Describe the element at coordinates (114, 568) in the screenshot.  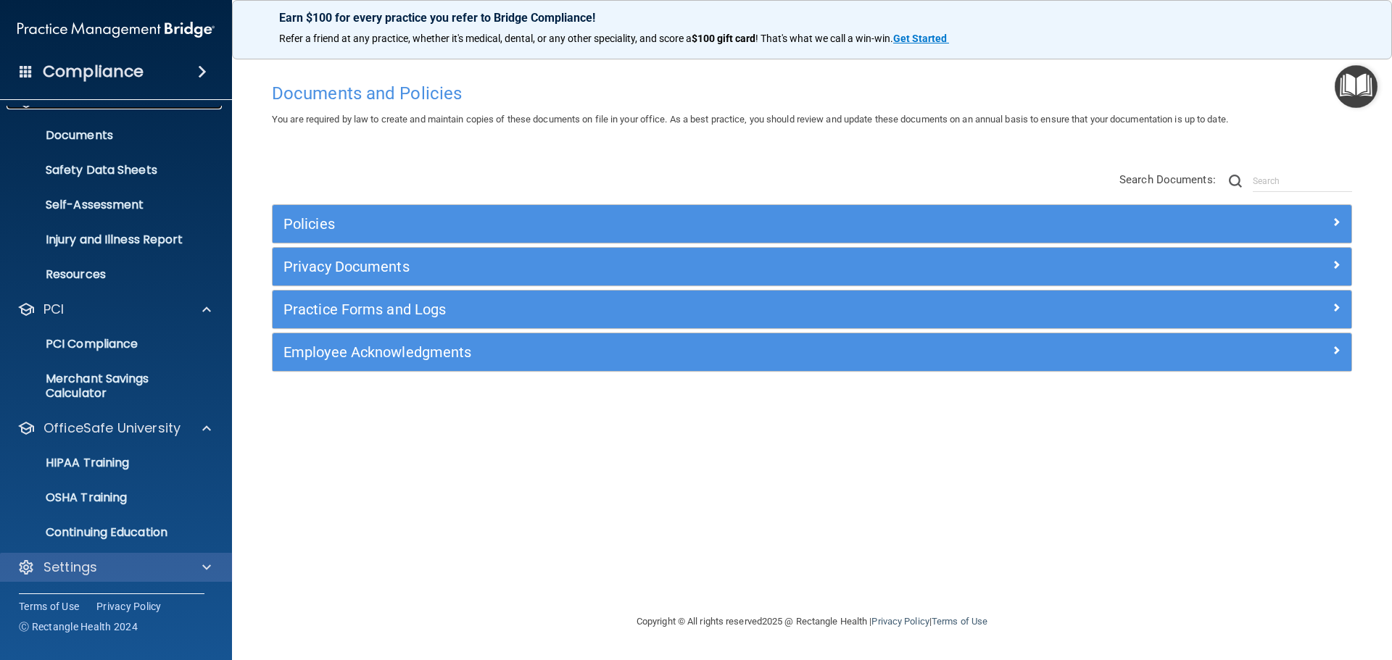
I see `a: Settings` at that location.